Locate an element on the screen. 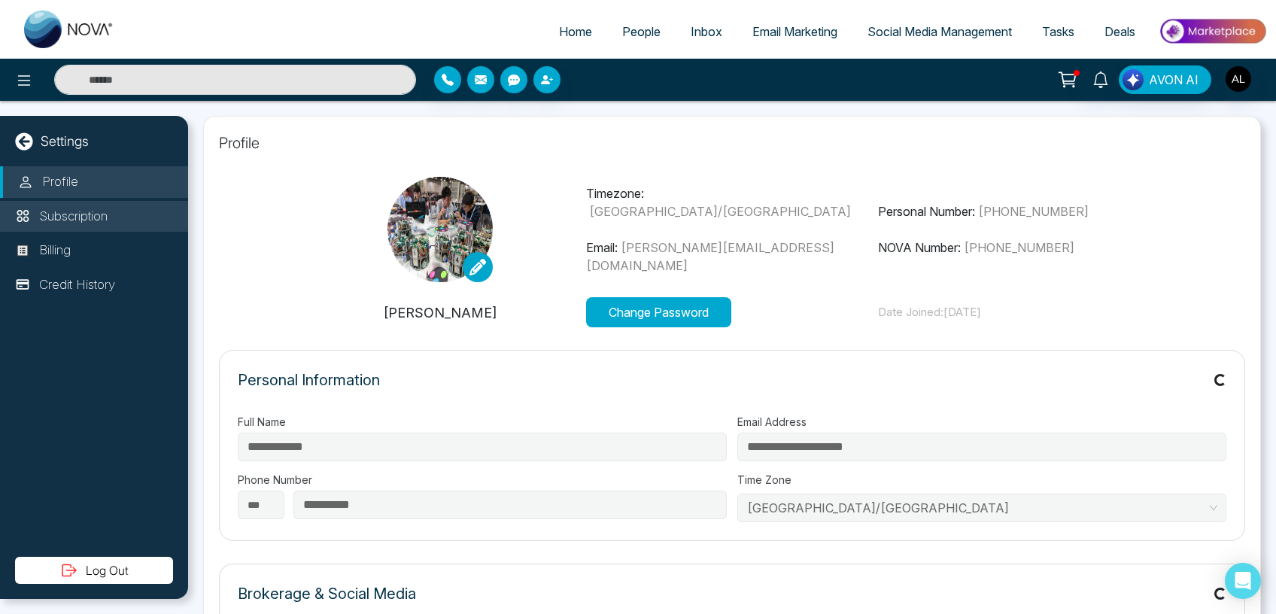  button: Log Out is located at coordinates (94, 570).